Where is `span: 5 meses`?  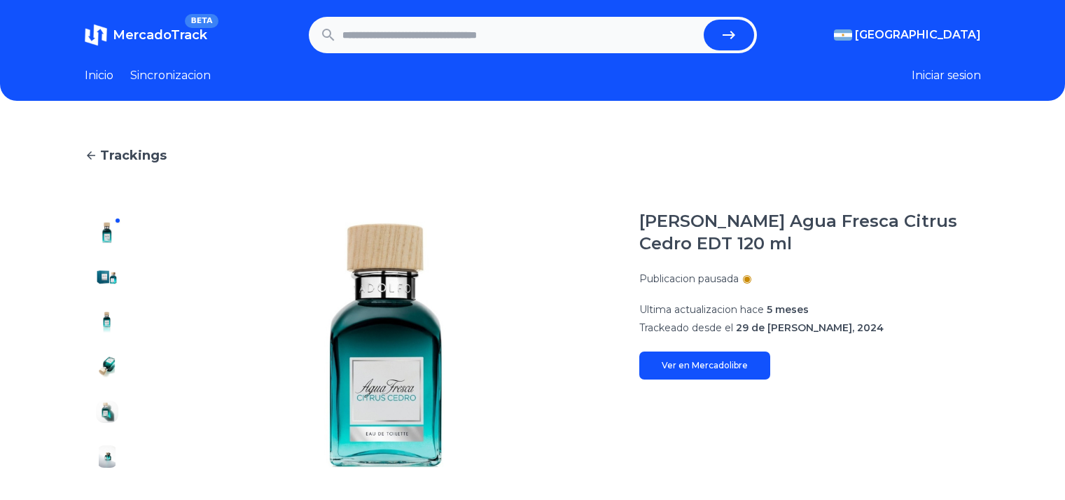 span: 5 meses is located at coordinates (788, 310).